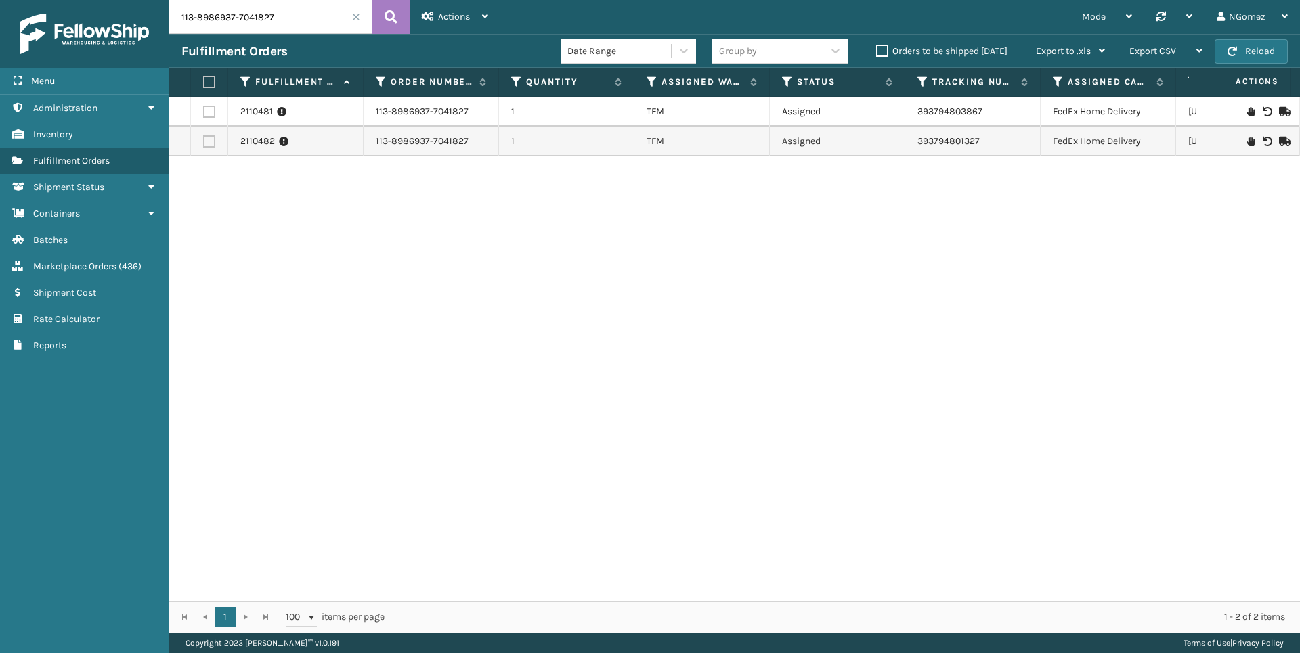  Describe the element at coordinates (1094, 16) in the screenshot. I see `span: Mode` at that location.